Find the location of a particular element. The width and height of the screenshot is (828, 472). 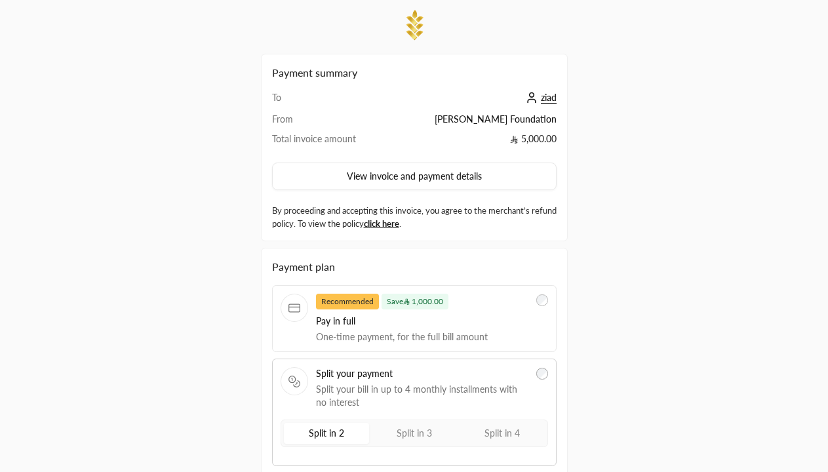

span: Split in 4 is located at coordinates (502, 433).